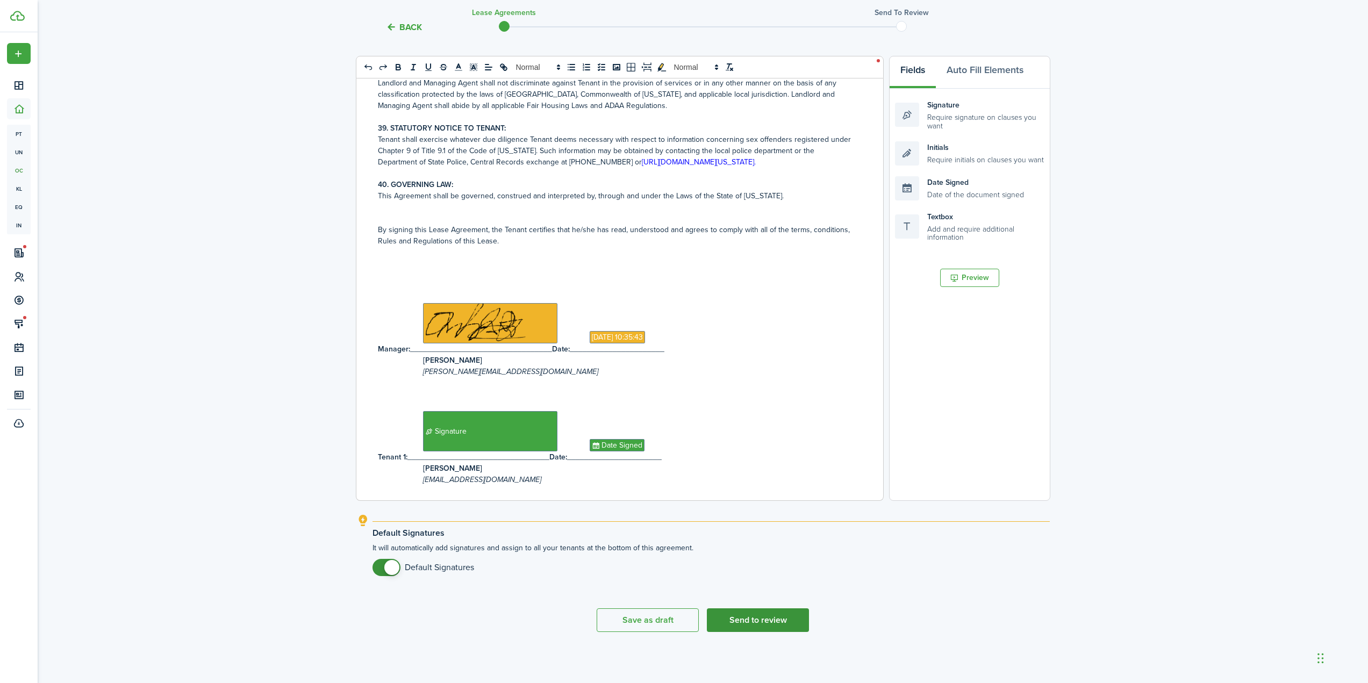  What do you see at coordinates (729, 67) in the screenshot?
I see `button: clean` at bounding box center [729, 67].